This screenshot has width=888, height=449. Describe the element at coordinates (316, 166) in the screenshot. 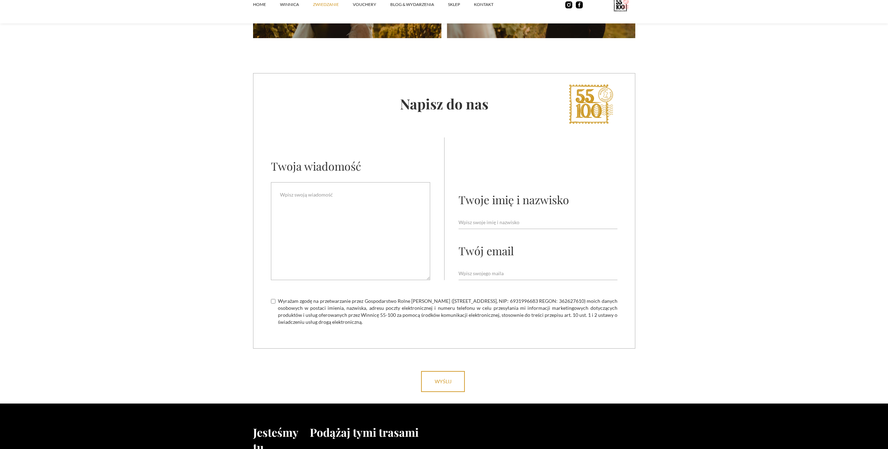

I see `div: Twoja wiadomość` at that location.